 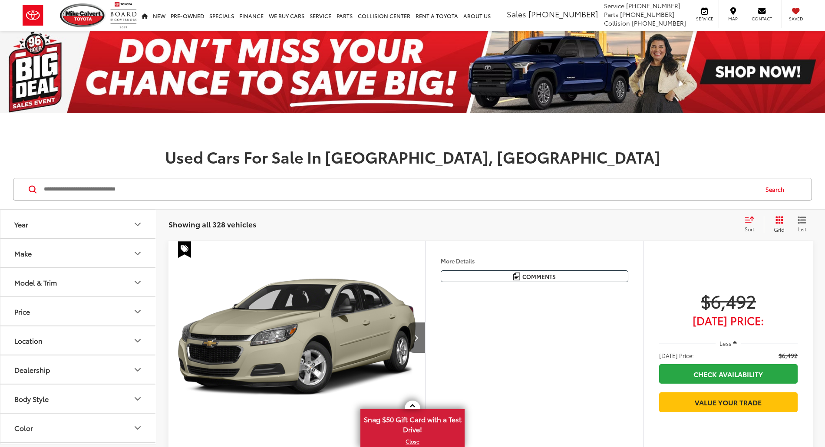 What do you see at coordinates (777, 189) in the screenshot?
I see `button: Search` at bounding box center [777, 189].